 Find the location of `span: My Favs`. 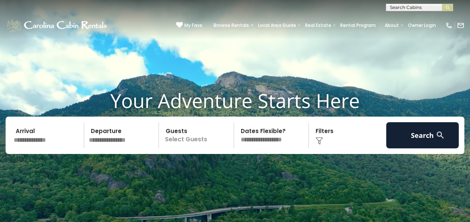

span: My Favs is located at coordinates (193, 25).